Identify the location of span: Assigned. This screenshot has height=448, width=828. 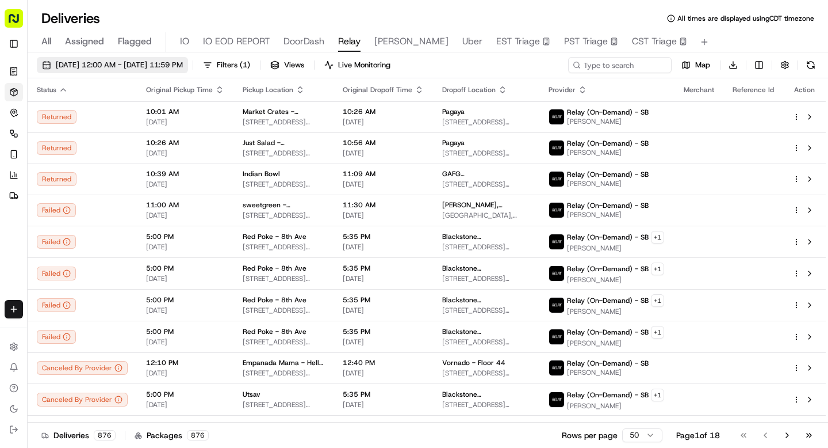
(85, 41).